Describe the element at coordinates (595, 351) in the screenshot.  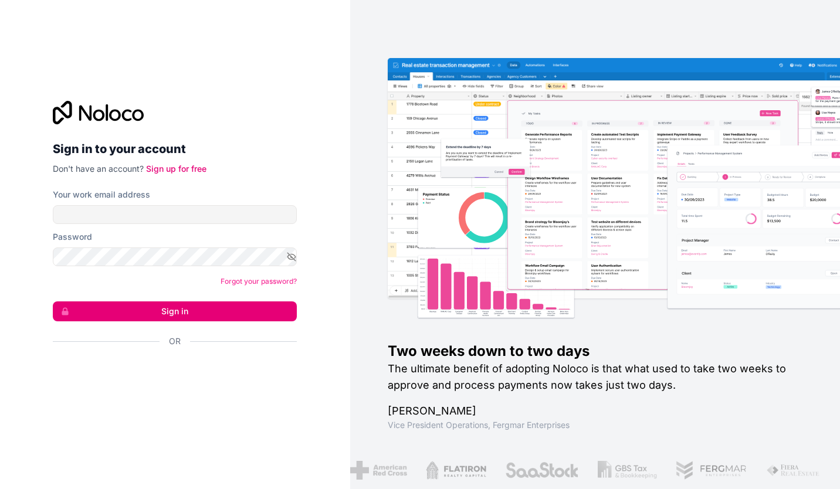
I see `h1: Two weeks down to two days` at that location.